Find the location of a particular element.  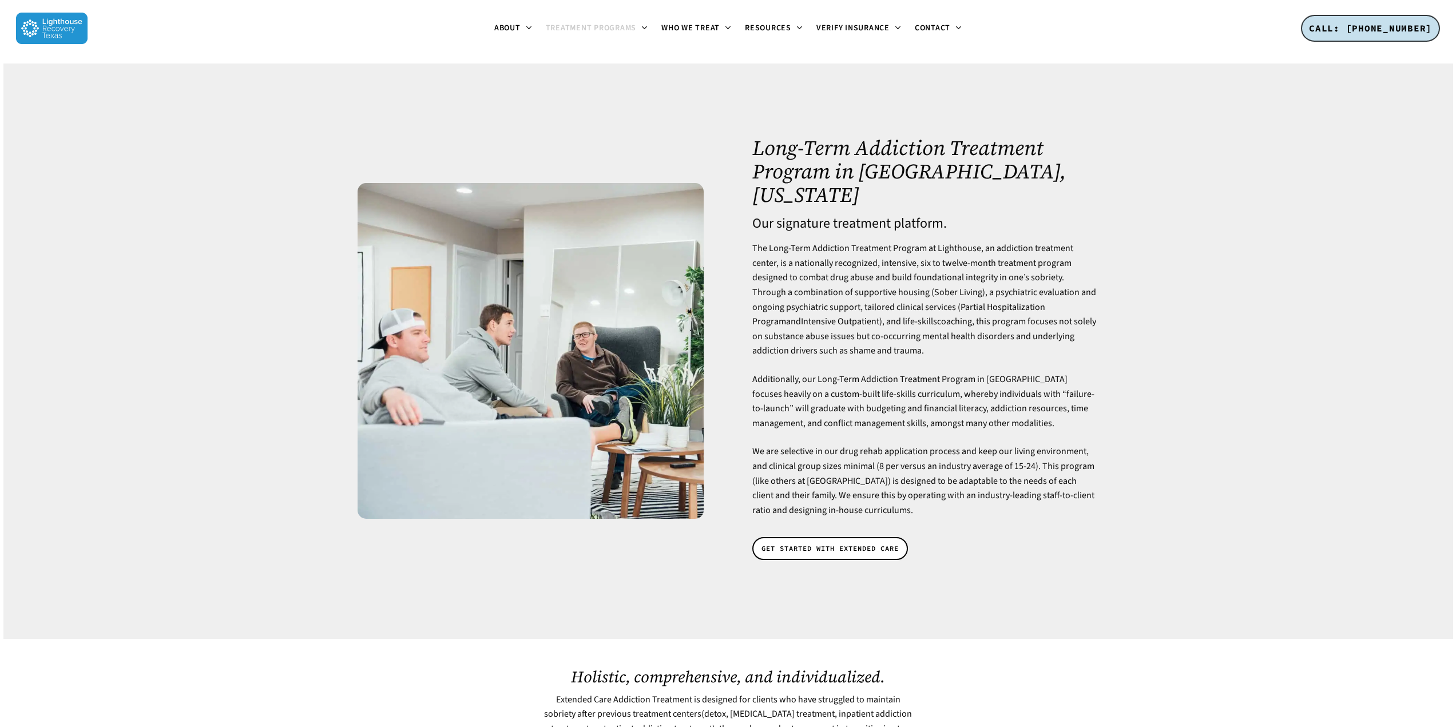

span: About is located at coordinates (507, 28).